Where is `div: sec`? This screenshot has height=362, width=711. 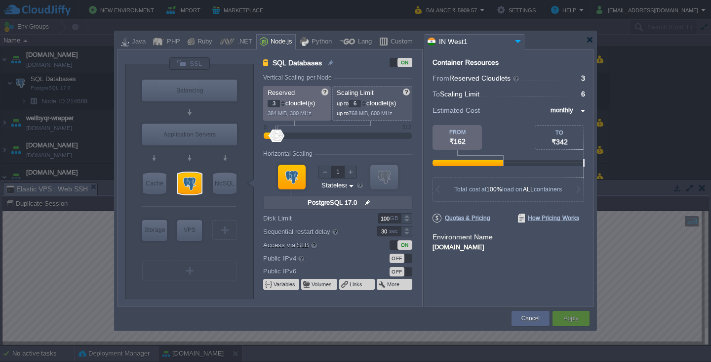
div: sec is located at coordinates (395, 231).